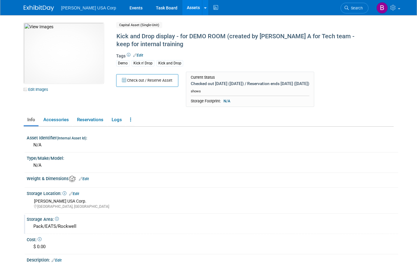  Describe the element at coordinates (170, 63) in the screenshot. I see `div: Kick and Drop` at that location.